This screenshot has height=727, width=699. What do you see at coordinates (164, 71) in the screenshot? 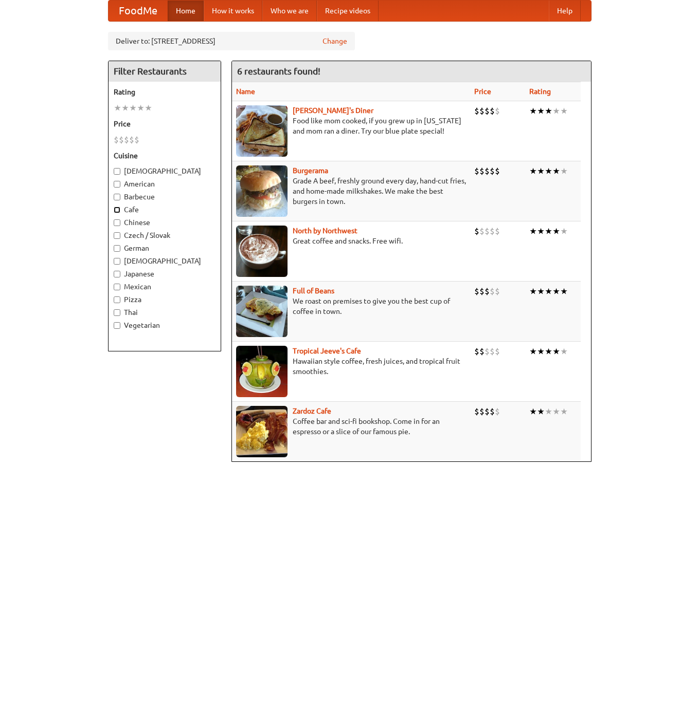
I see `h4: Filter Restaurants` at bounding box center [164, 71].